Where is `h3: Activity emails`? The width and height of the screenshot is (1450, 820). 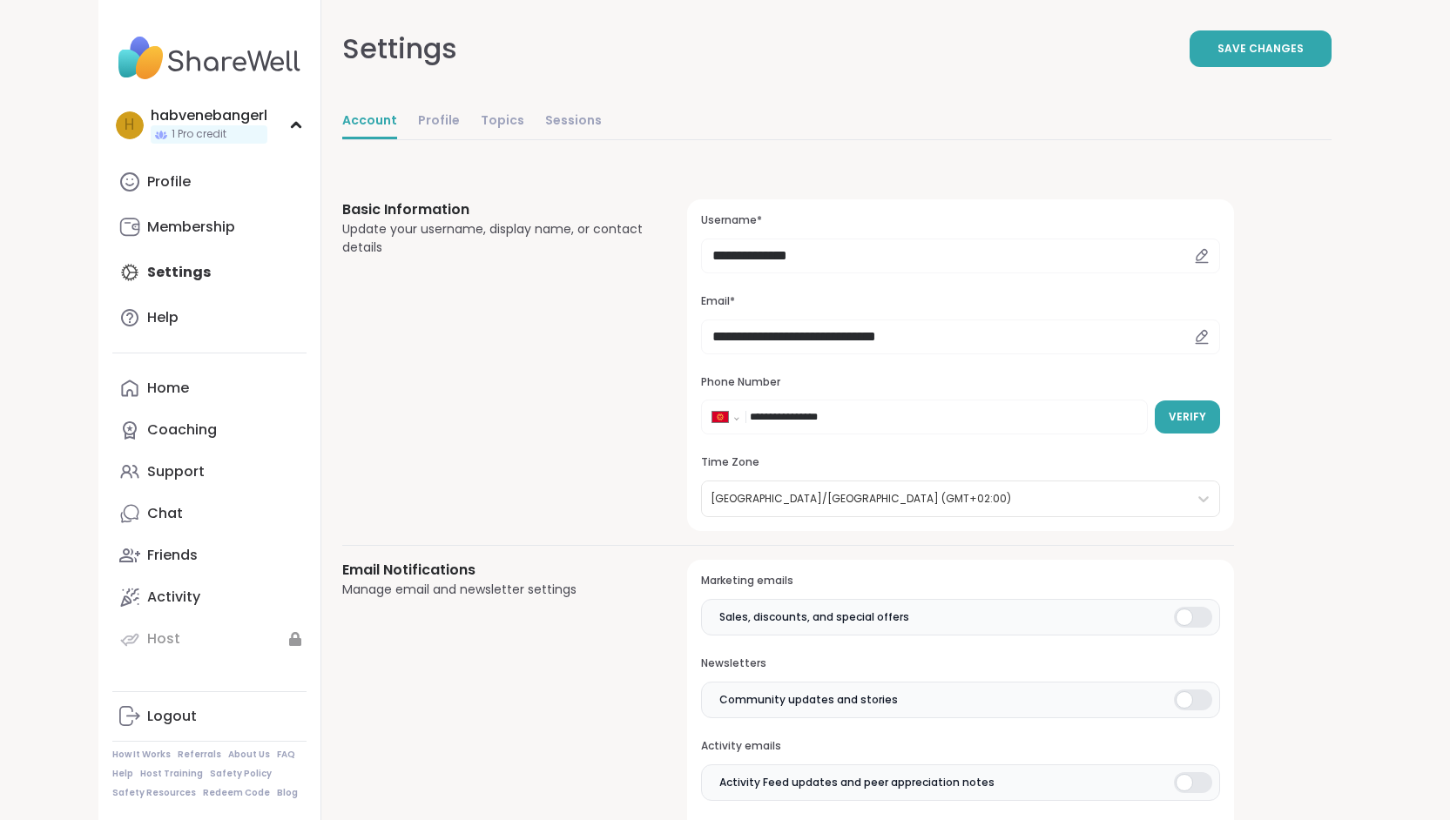
h3: Activity emails is located at coordinates (960, 746).